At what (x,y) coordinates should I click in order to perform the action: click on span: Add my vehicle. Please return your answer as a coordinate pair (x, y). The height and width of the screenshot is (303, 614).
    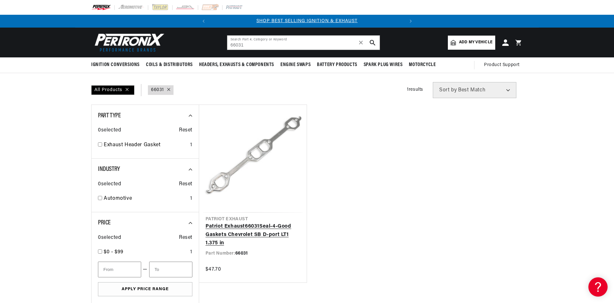
    Looking at the image, I should click on (476, 42).